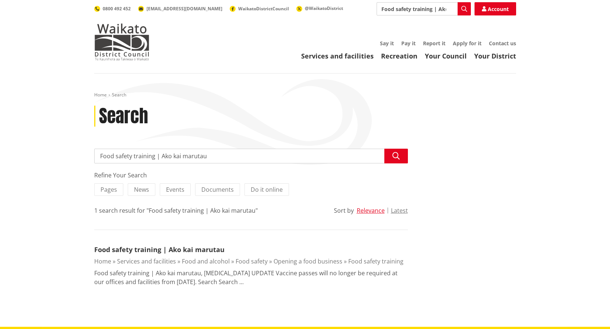 This screenshot has height=329, width=610. I want to click on a: @WaikatoDistrict, so click(320, 8).